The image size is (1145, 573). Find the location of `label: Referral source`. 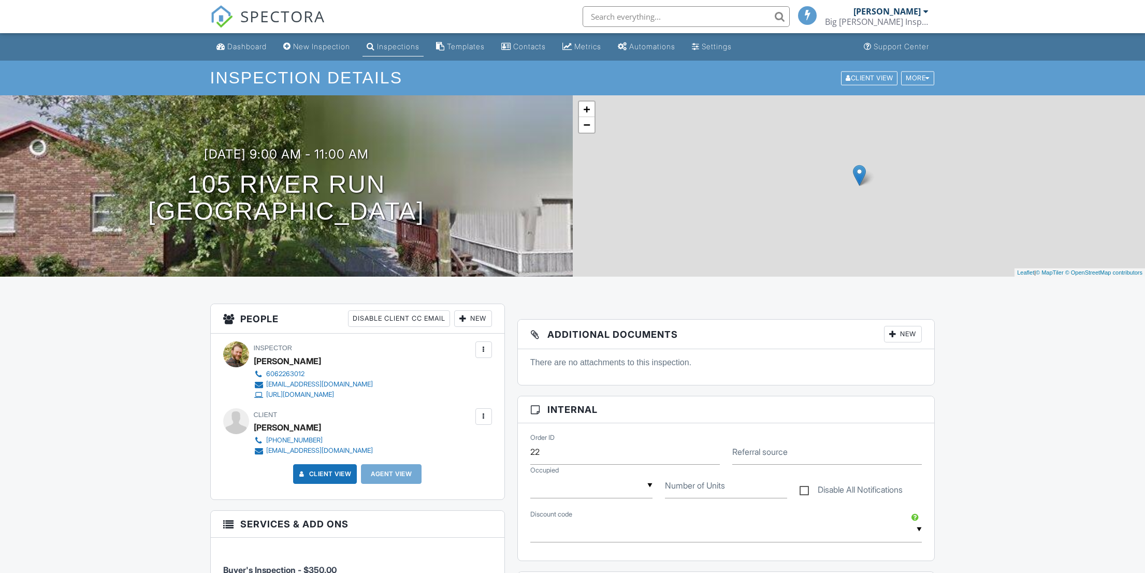

label: Referral source is located at coordinates (760, 452).